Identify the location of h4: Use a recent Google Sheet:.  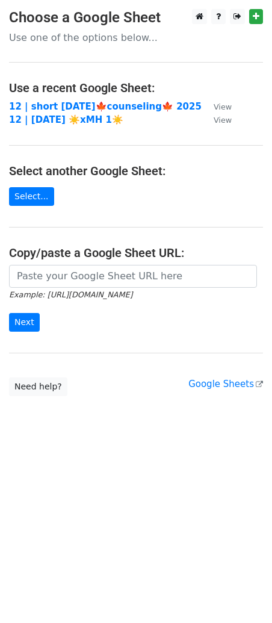
(136, 88).